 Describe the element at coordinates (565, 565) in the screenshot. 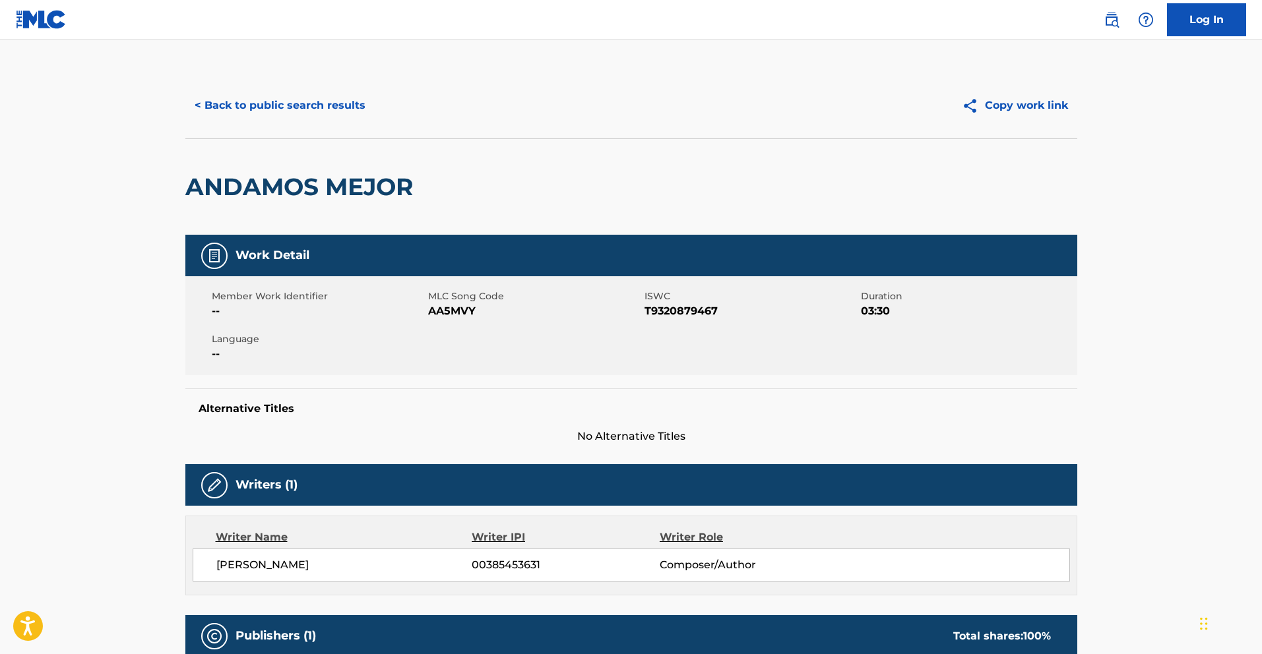

I see `span: 00385453631` at that location.